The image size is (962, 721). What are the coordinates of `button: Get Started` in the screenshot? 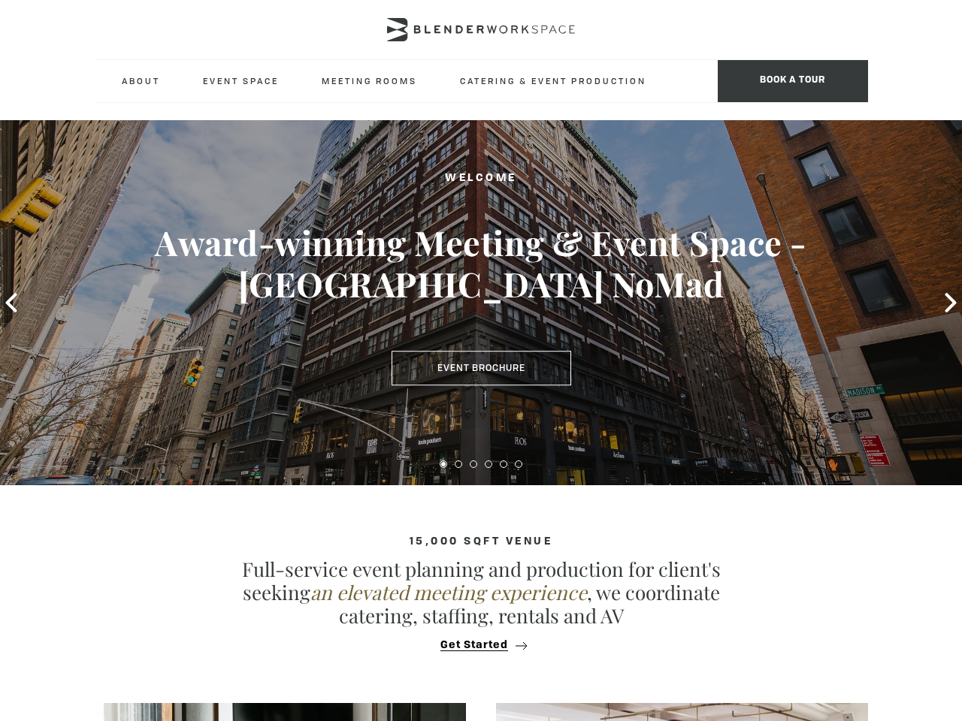 It's located at (481, 645).